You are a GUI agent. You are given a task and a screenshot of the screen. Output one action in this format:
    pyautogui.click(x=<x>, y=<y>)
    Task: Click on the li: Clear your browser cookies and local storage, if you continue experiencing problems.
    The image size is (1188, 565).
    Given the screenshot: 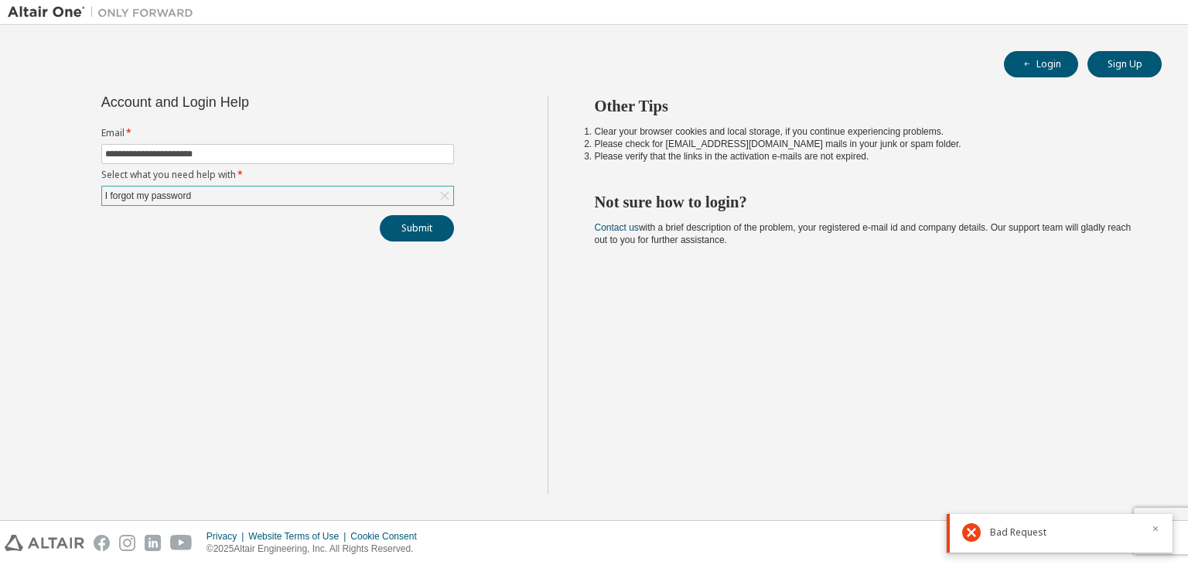 What is the action you would take?
    pyautogui.click(x=865, y=132)
    